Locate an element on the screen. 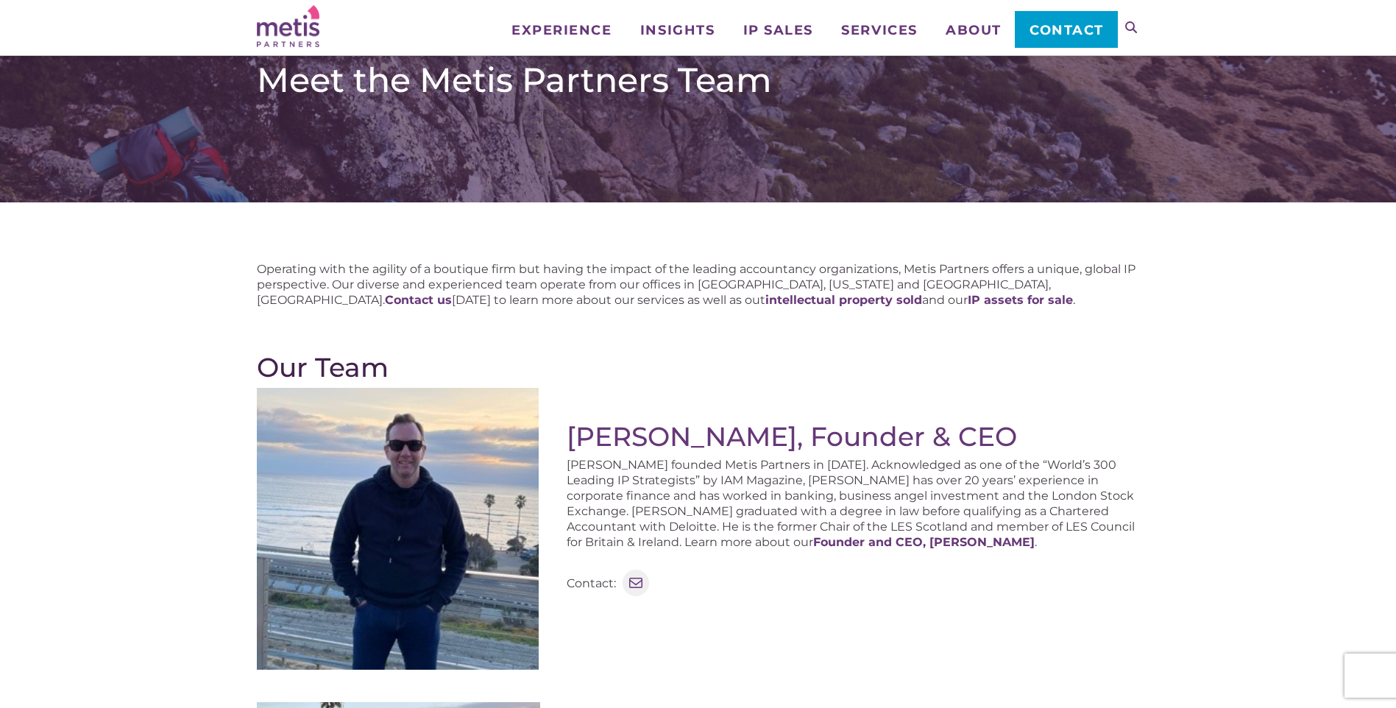 This screenshot has width=1396, height=708. span: IP Sales is located at coordinates (778, 30).